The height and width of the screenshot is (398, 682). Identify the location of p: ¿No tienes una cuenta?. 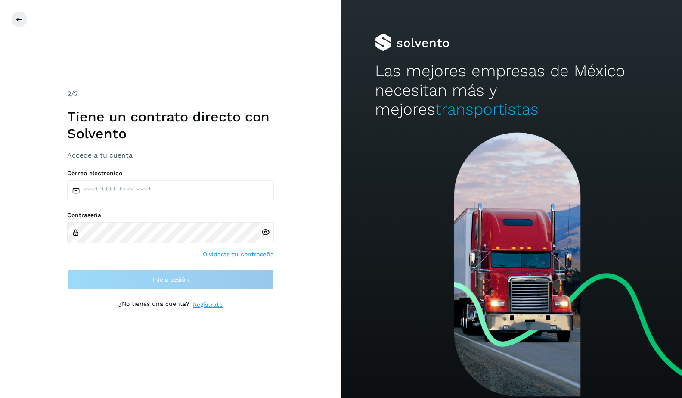
(154, 304).